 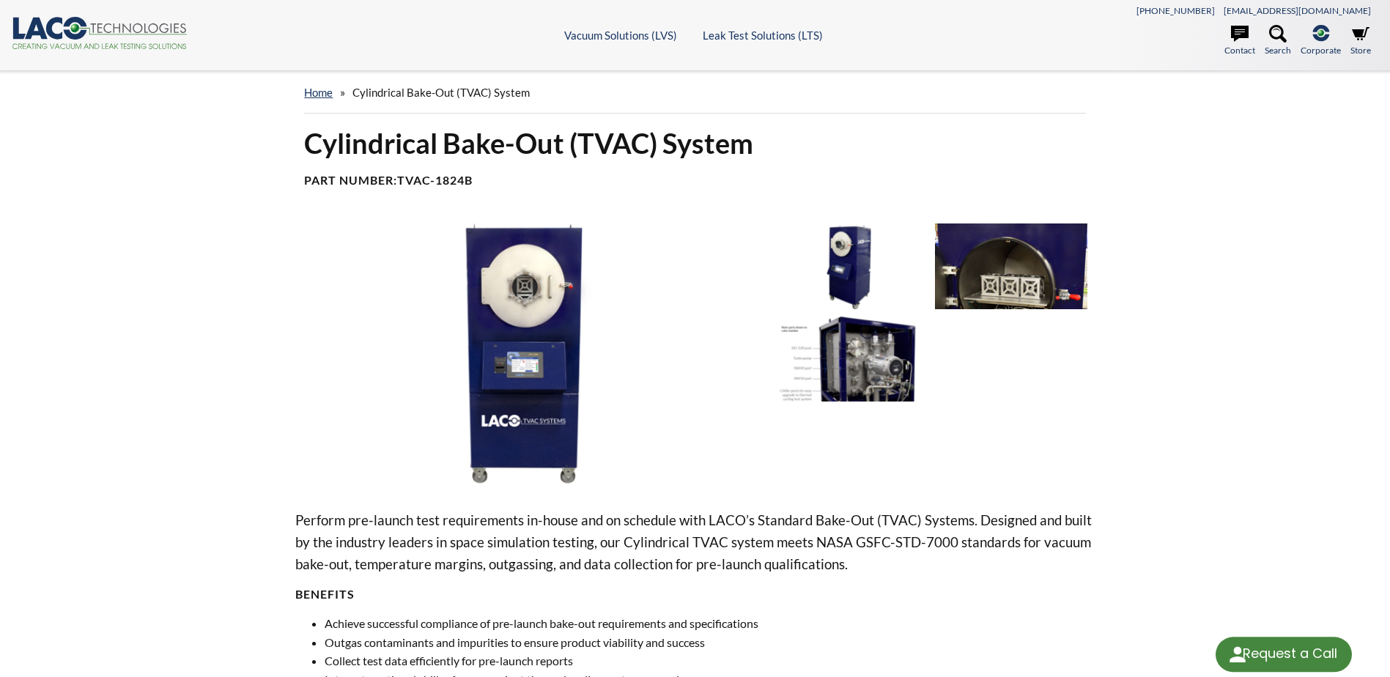 What do you see at coordinates (1361, 41) in the screenshot?
I see `a: Store` at bounding box center [1361, 41].